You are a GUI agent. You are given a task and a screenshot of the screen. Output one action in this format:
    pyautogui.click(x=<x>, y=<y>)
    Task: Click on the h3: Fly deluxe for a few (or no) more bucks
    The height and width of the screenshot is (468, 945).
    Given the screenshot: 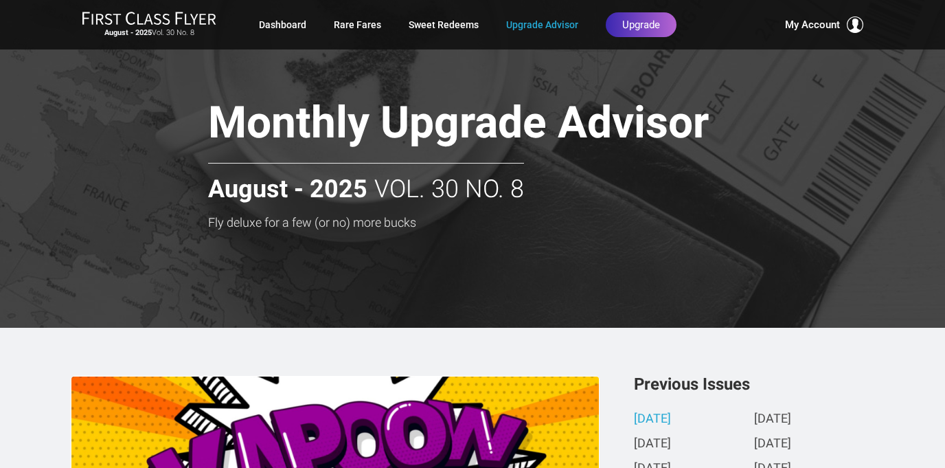 What is the action you would take?
    pyautogui.click(x=507, y=222)
    